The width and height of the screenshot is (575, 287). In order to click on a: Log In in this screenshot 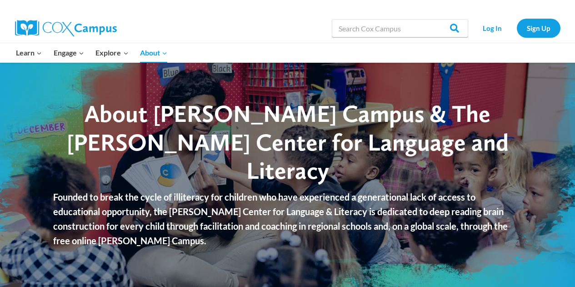, I will do `click(493, 28)`.